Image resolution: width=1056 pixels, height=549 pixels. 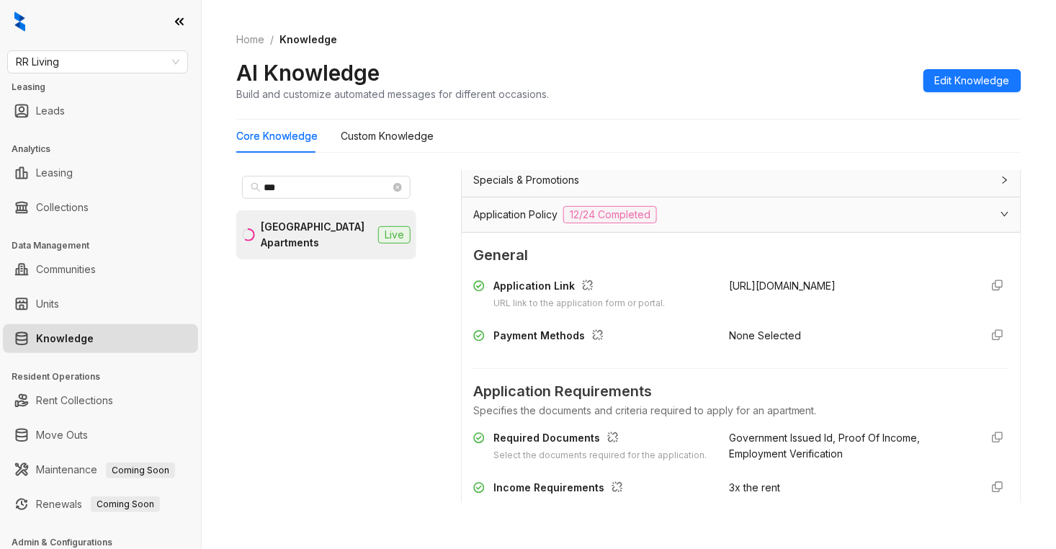 I want to click on span: 3x the rent, so click(x=755, y=487).